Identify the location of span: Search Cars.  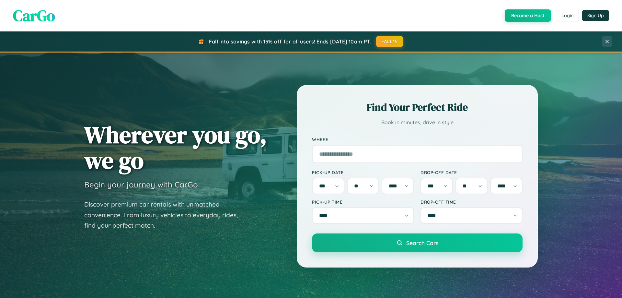
(422, 243).